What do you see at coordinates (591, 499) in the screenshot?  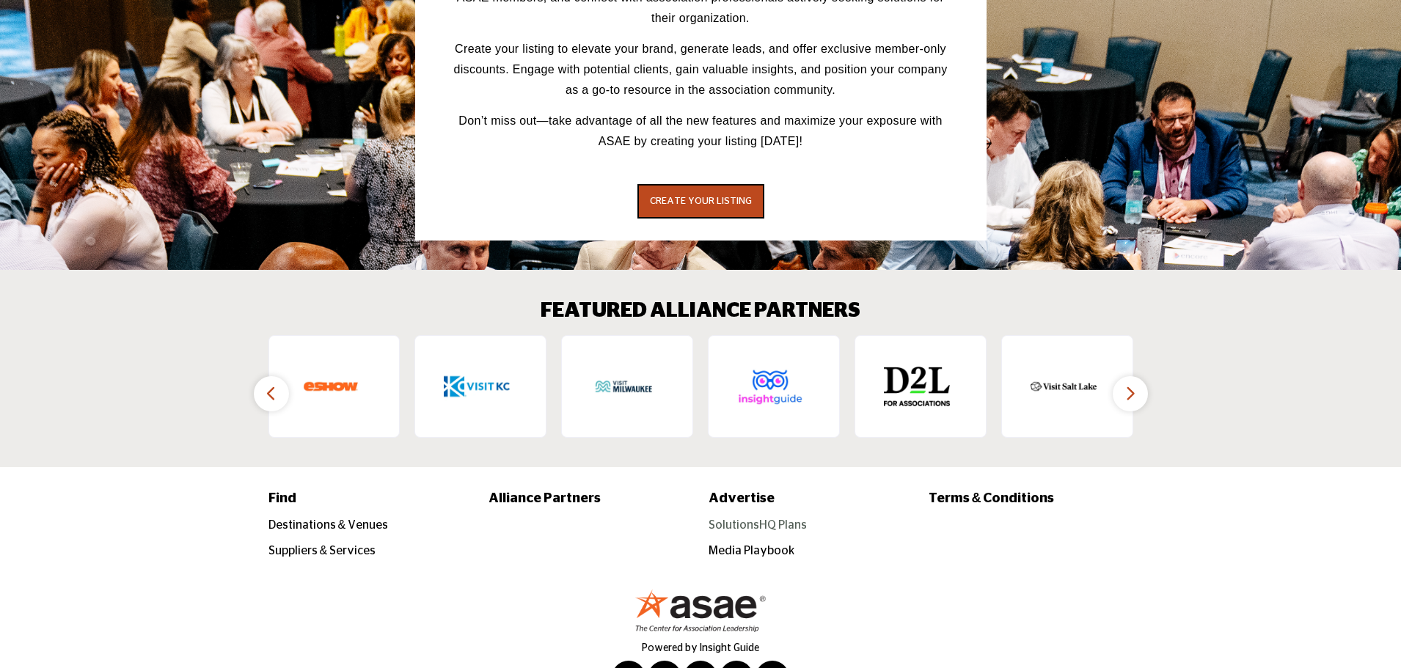 I see `a: Alliance Partners` at bounding box center [591, 499].